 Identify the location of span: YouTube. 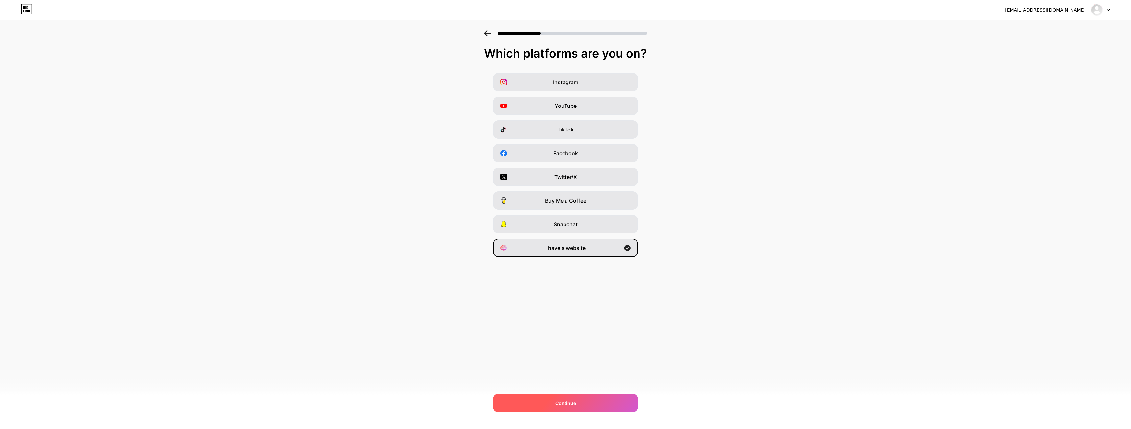
(566, 106).